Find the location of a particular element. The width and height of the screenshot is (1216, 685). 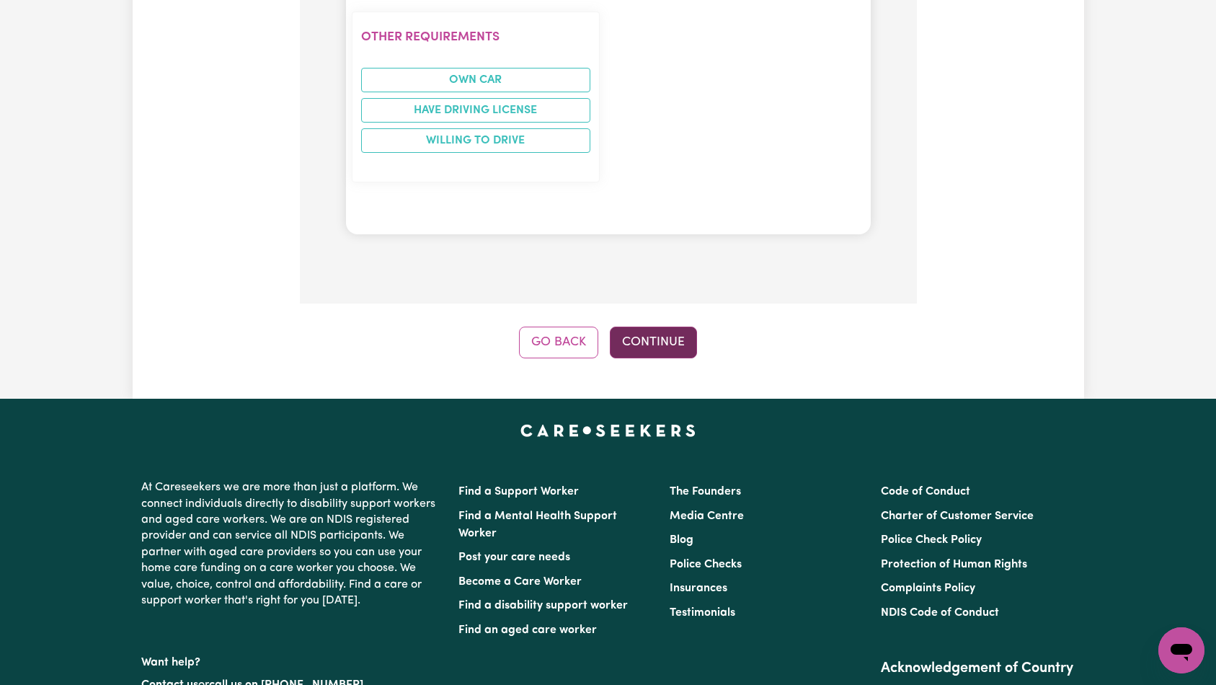

a: Insurances is located at coordinates (699, 588).